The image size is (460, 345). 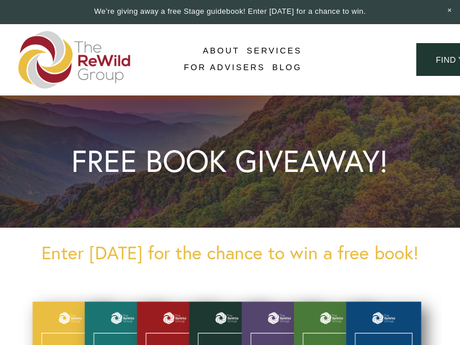 I want to click on h1: FREE BOOK GIVEAWAY!, so click(x=230, y=161).